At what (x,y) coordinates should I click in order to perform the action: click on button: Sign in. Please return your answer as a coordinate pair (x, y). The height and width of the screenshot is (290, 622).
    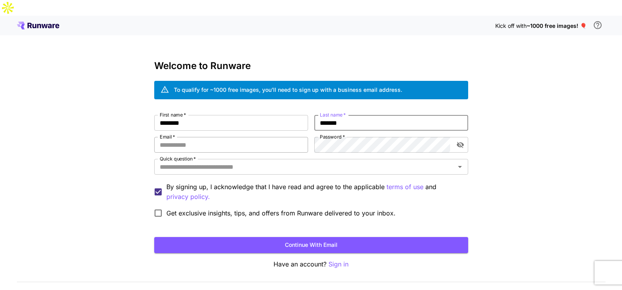
    Looking at the image, I should click on (338, 264).